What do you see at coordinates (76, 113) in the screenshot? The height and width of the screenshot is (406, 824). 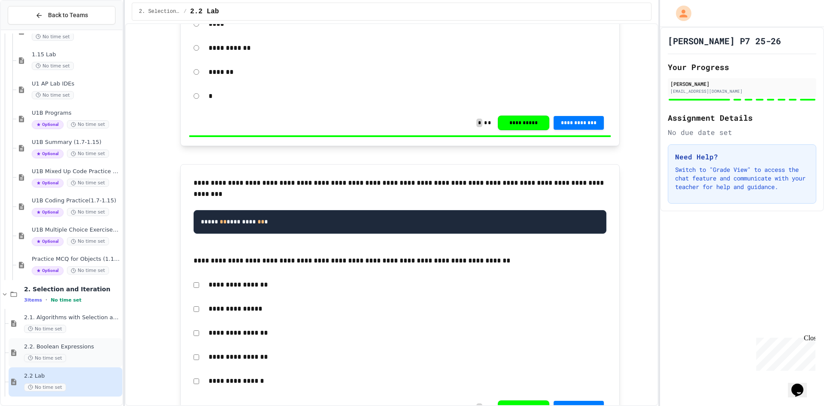 I see `span: U1B Programs` at bounding box center [76, 113].